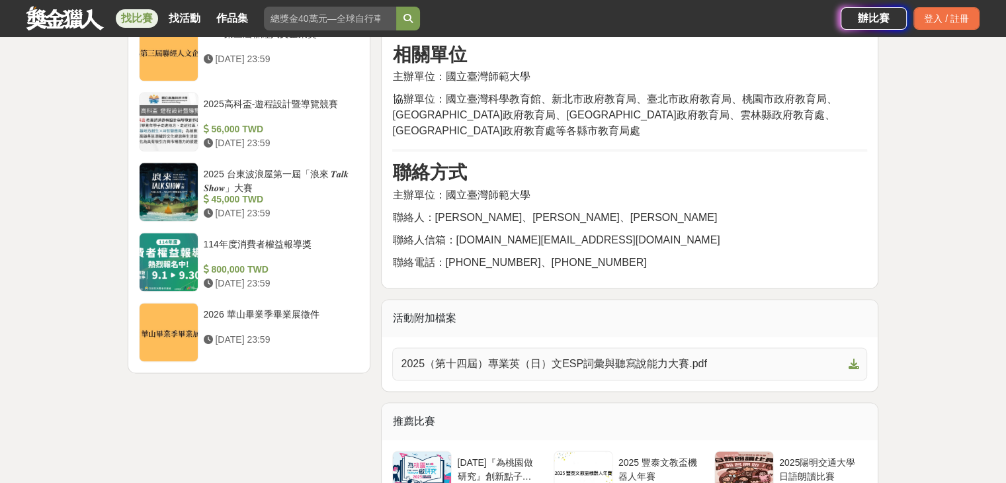  I want to click on strong: 相關單位, so click(429, 54).